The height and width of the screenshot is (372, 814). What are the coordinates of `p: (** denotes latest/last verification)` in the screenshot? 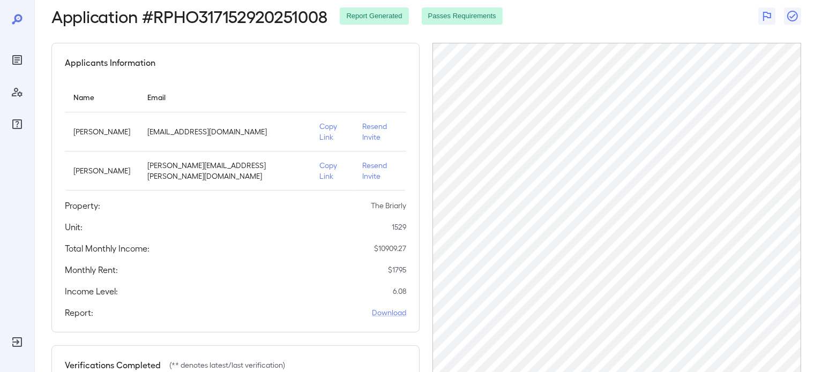 It's located at (227, 366).